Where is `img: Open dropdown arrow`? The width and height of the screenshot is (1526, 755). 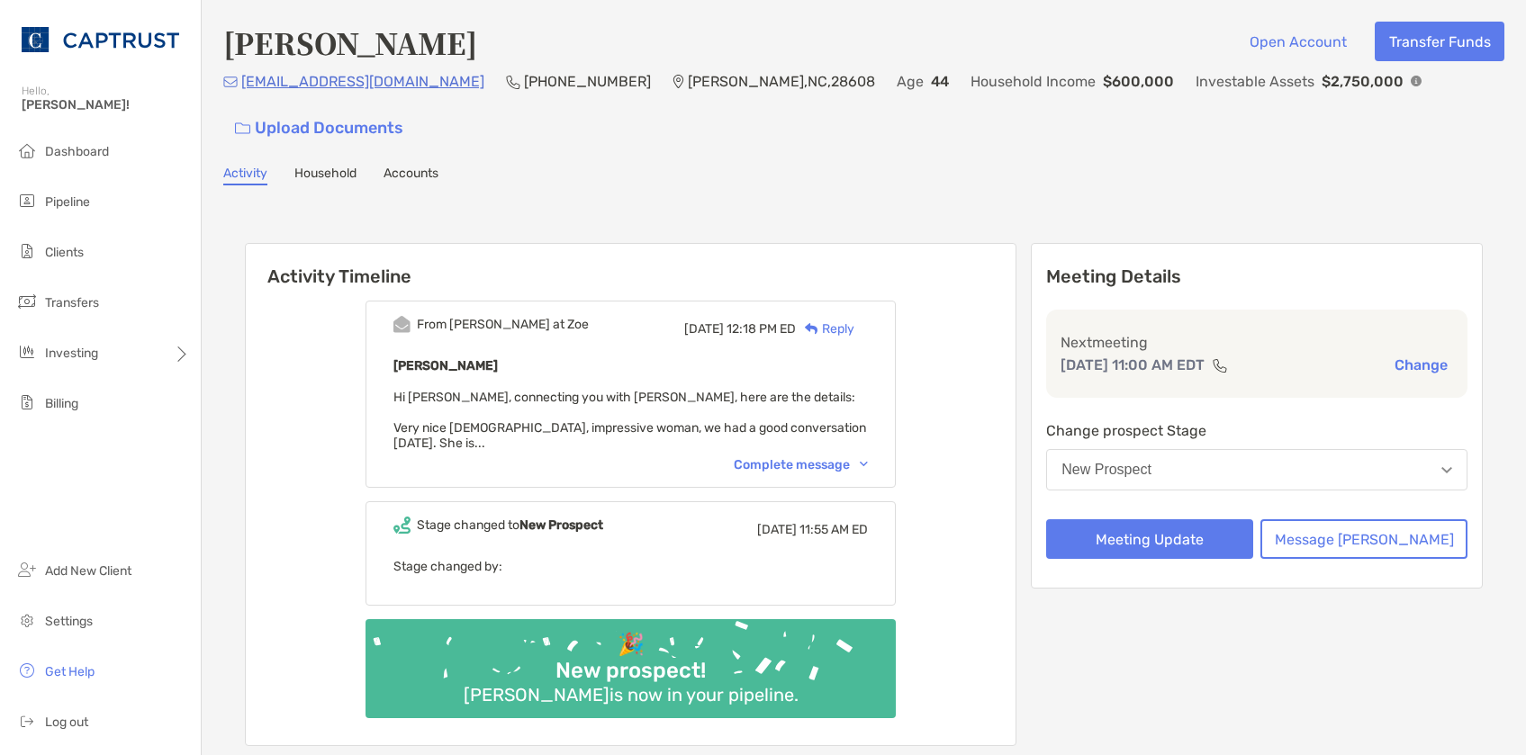 img: Open dropdown arrow is located at coordinates (1447, 470).